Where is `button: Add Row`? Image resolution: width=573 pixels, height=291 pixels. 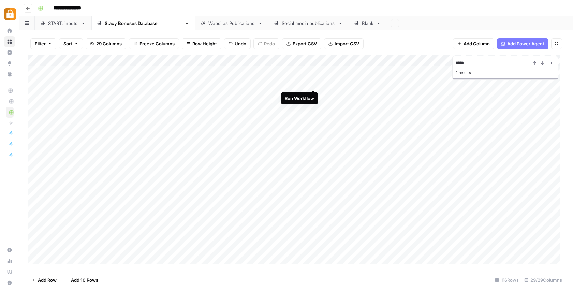
button: Add Row is located at coordinates (44, 280).